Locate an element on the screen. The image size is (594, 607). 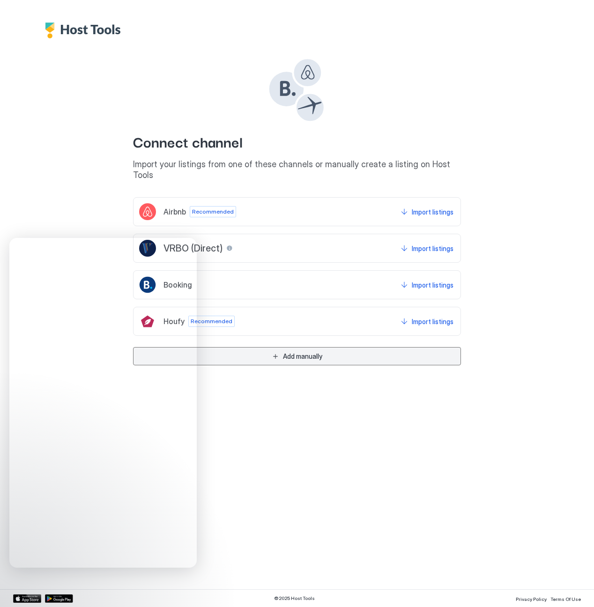
a: Google Play Store is located at coordinates (59, 599).